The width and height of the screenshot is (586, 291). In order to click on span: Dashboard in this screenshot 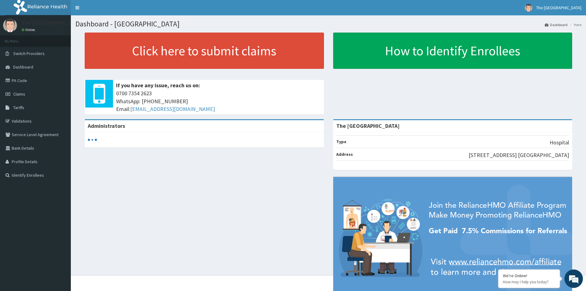, I will do `click(23, 67)`.